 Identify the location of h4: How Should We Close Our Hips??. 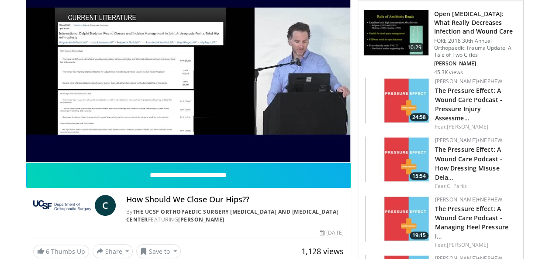
(235, 200).